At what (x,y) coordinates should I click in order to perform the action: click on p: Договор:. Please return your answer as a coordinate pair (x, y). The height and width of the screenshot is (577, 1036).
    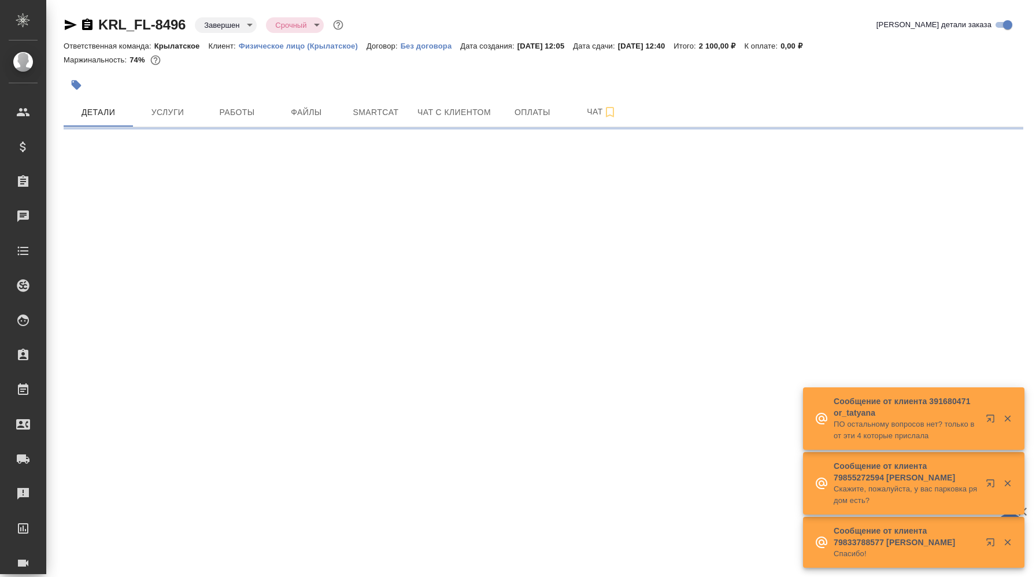
    Looking at the image, I should click on (383, 46).